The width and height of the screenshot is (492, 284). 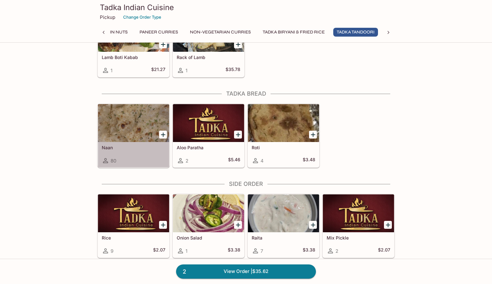 What do you see at coordinates (359, 237) in the screenshot?
I see `h5: Mix Pickle` at bounding box center [359, 237].